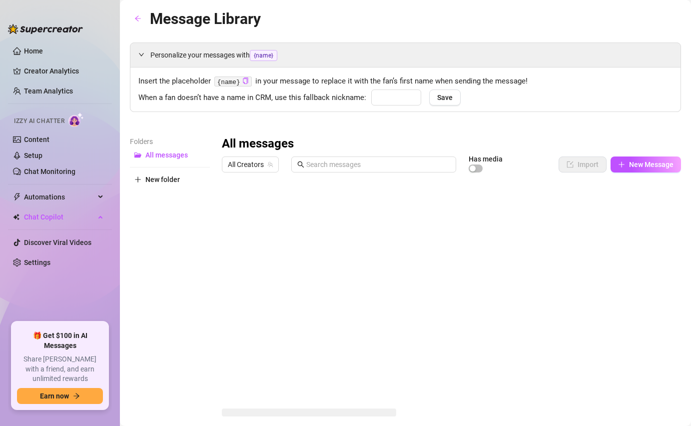 Image resolution: width=691 pixels, height=426 pixels. Describe the element at coordinates (60, 340) in the screenshot. I see `span: 🎁 Get $100 in AI Messages` at that location.